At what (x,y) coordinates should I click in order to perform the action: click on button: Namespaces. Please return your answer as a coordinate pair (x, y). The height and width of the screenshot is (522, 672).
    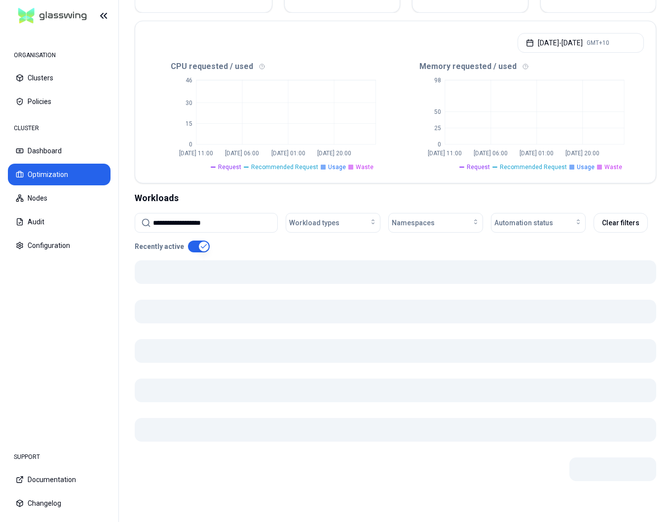
    Looking at the image, I should click on (435, 223).